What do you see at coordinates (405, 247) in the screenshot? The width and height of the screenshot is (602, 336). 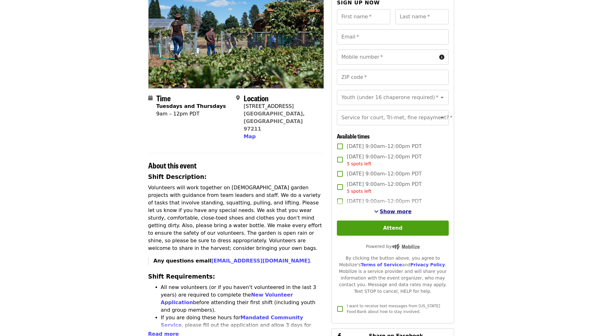 I see `img: Powered by Mobilize` at bounding box center [405, 247].